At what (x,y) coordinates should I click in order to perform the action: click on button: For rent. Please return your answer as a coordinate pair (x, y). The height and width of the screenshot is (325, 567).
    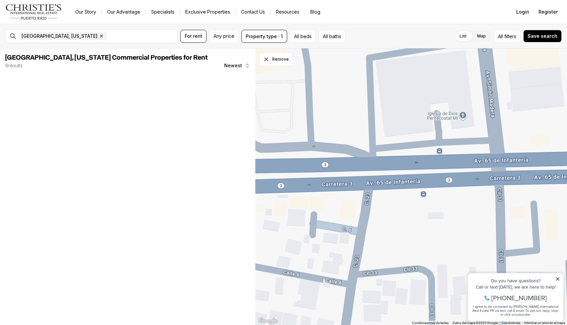
    Looking at the image, I should click on (193, 36).